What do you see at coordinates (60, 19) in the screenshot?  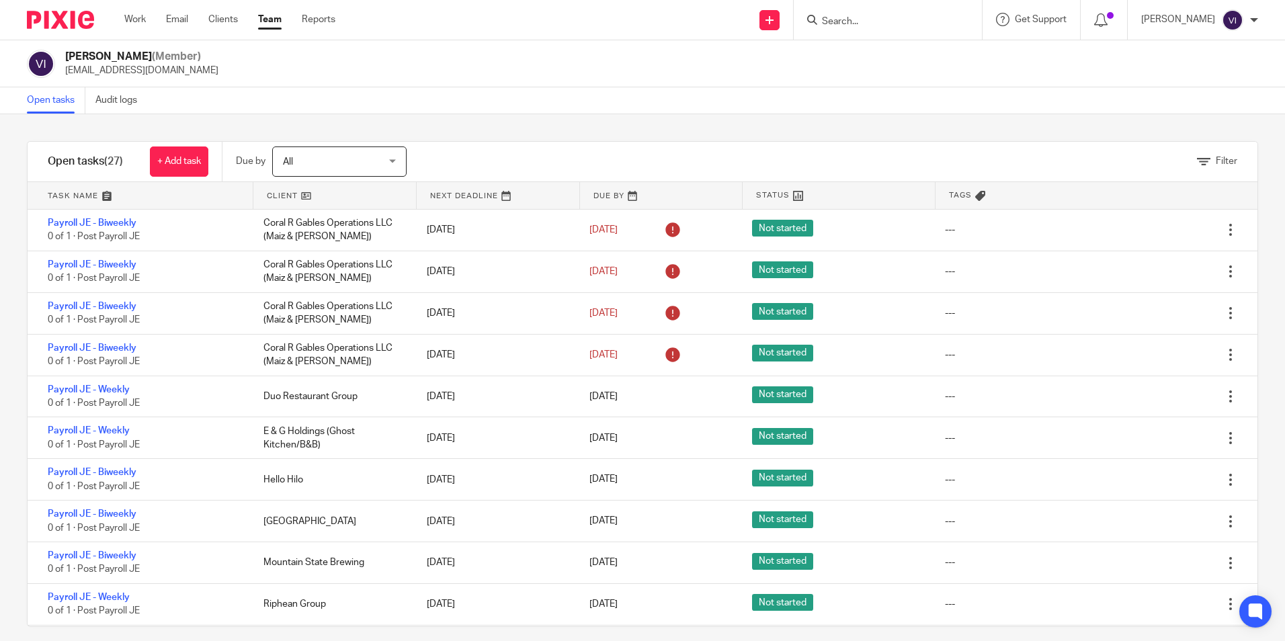 I see `img: Pixie` at bounding box center [60, 19].